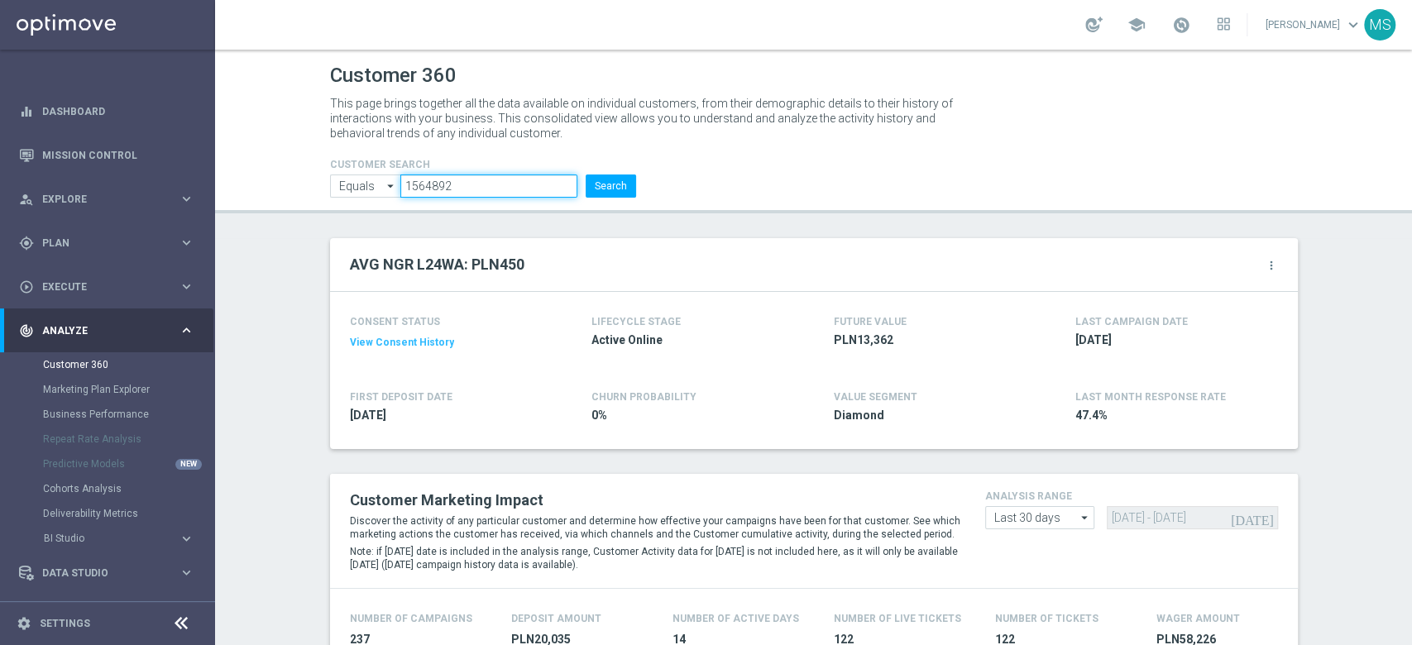  I want to click on button: play_circle_outline Execute keyboard_arrow_right, so click(107, 287).